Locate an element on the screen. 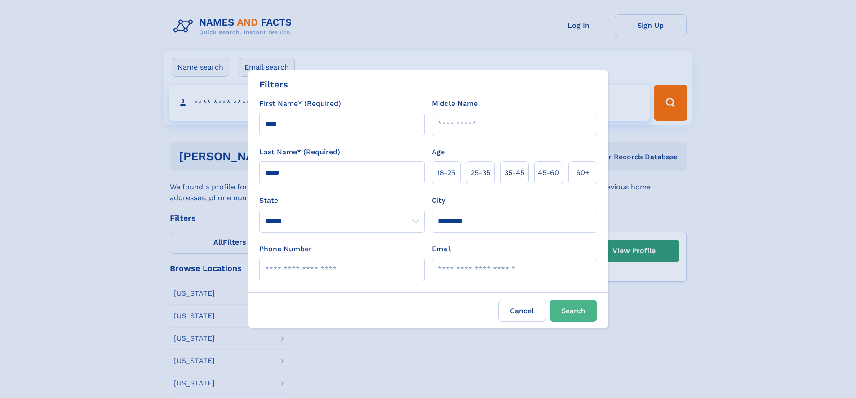  label: City is located at coordinates (438, 201).